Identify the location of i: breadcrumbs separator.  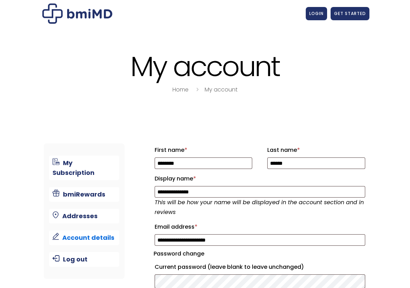
(197, 89).